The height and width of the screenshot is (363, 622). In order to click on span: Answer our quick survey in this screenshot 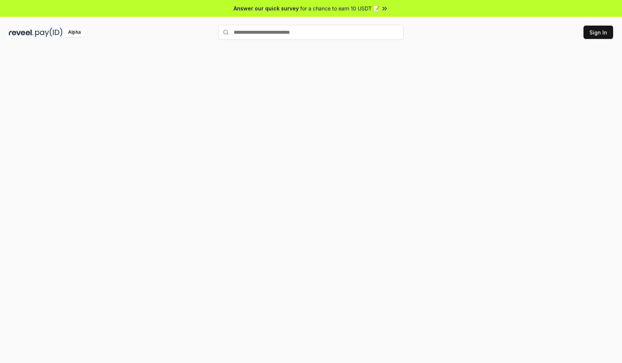, I will do `click(266, 8)`.